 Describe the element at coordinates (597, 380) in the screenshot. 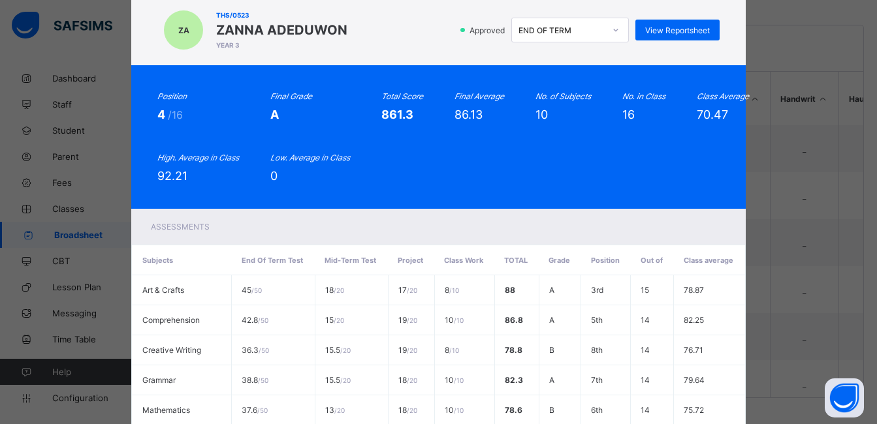

I see `span: 7th` at that location.